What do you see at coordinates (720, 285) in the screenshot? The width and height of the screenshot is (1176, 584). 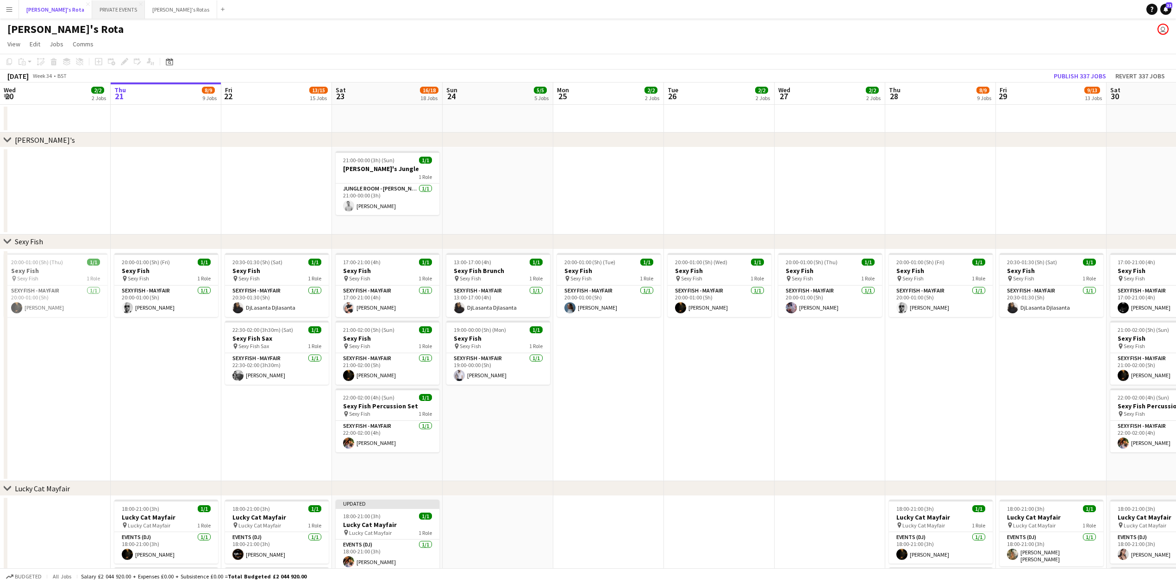 I see `app-job-card: 20:00-01:00 (5h) (Wed)1/1Sexy Fish Sexy Fish1 RoleSEXY FISH - MAYFAIR1/120:00-01:00 (5h)[PERSON_N...` at bounding box center [720, 285].